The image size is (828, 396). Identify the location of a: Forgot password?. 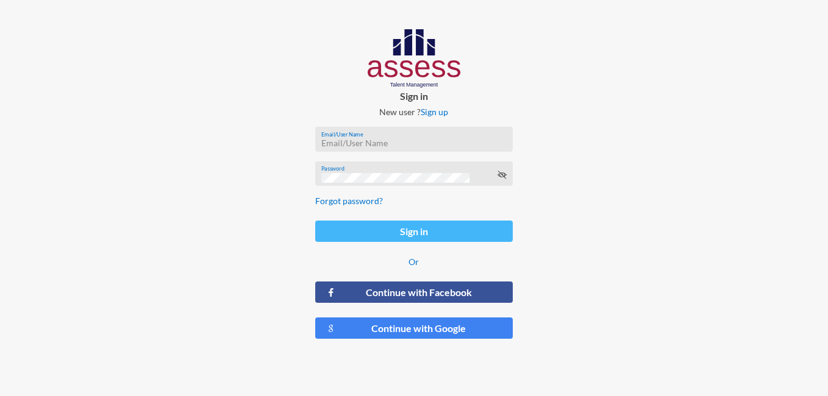
(349, 200).